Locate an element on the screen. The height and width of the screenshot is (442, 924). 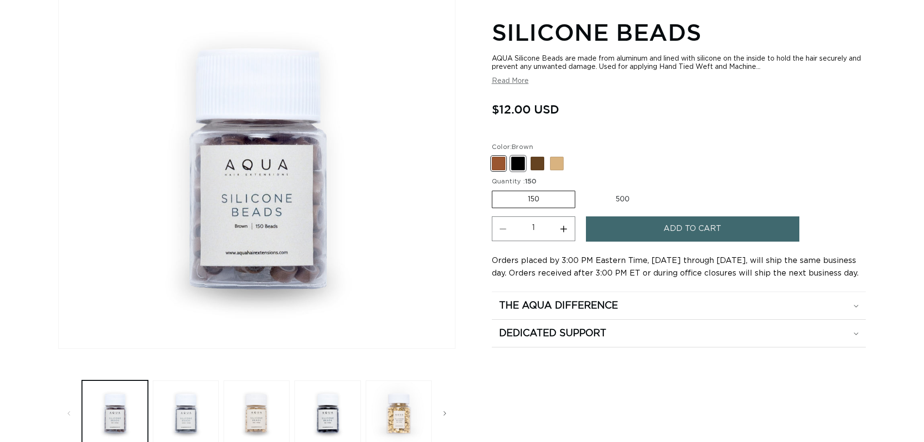
button: Slide left is located at coordinates (69, 413).